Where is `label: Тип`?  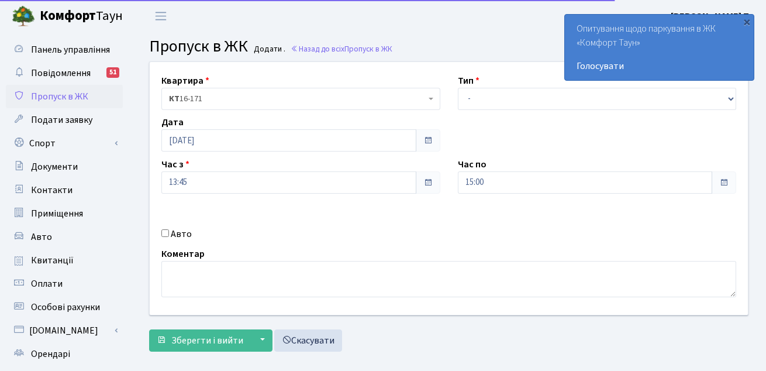 label: Тип is located at coordinates (468, 81).